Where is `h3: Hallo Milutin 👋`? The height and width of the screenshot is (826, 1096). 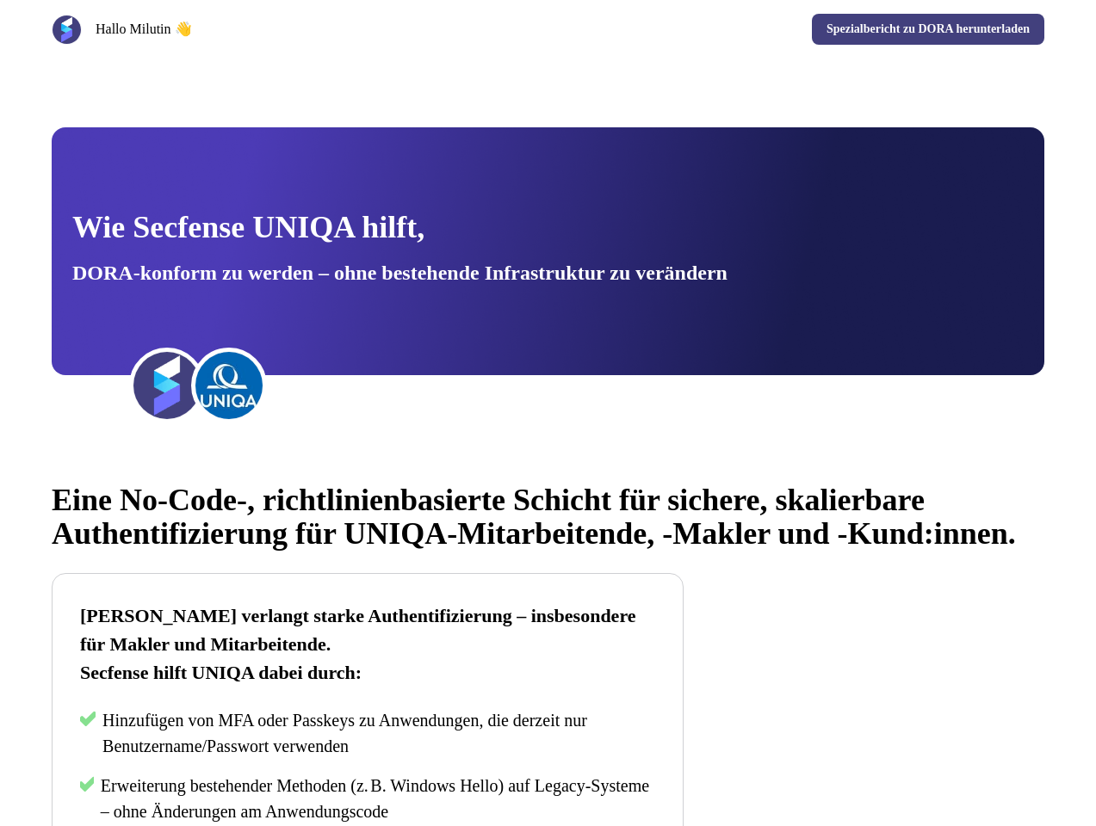
h3: Hallo Milutin 👋 is located at coordinates (144, 29).